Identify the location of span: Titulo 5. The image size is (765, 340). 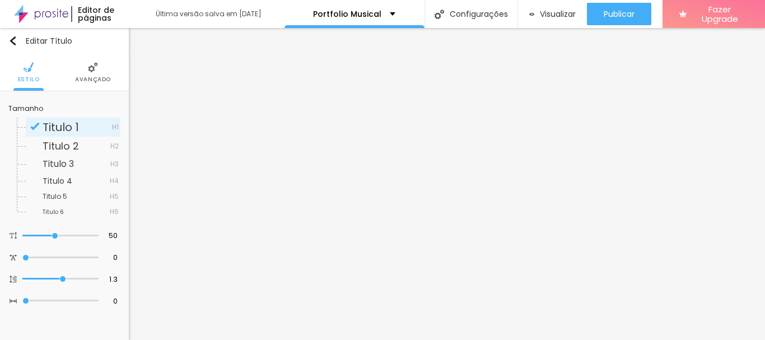
(55, 196).